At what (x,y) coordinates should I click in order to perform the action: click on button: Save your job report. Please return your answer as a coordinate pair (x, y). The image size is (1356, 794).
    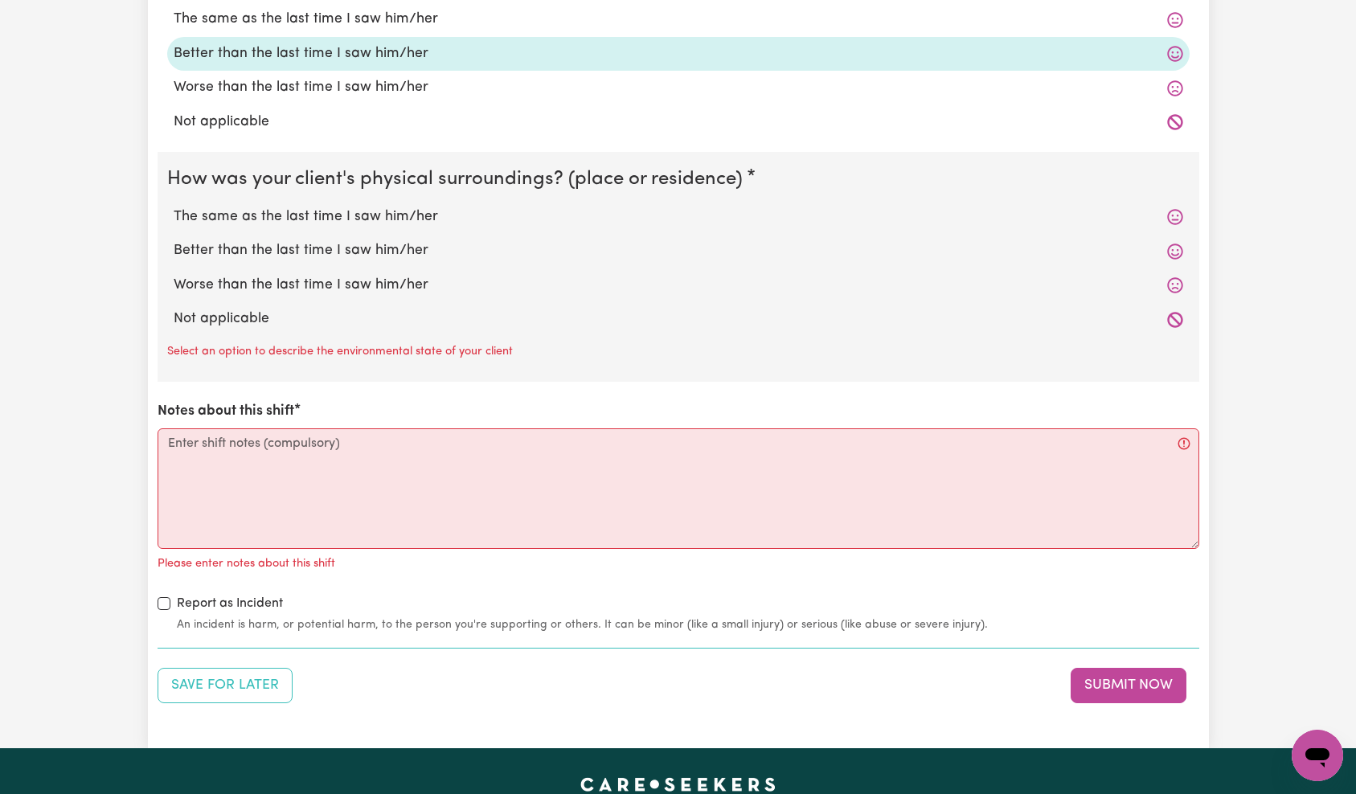
    Looking at the image, I should click on (225, 686).